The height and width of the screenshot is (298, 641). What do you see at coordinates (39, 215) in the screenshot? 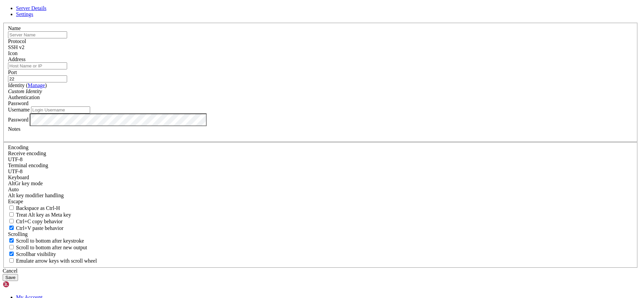
I see `label: Whether the Alt key acts as a Meta key or as a distinct Alt key.` at bounding box center [39, 215].